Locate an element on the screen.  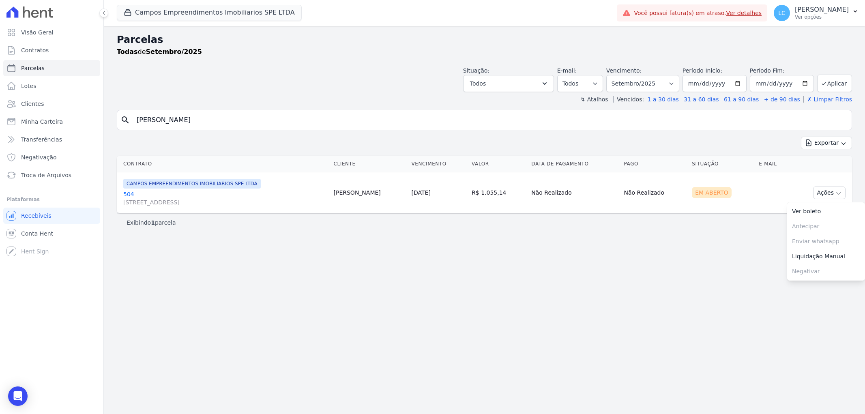
b: 1 is located at coordinates (153, 223).